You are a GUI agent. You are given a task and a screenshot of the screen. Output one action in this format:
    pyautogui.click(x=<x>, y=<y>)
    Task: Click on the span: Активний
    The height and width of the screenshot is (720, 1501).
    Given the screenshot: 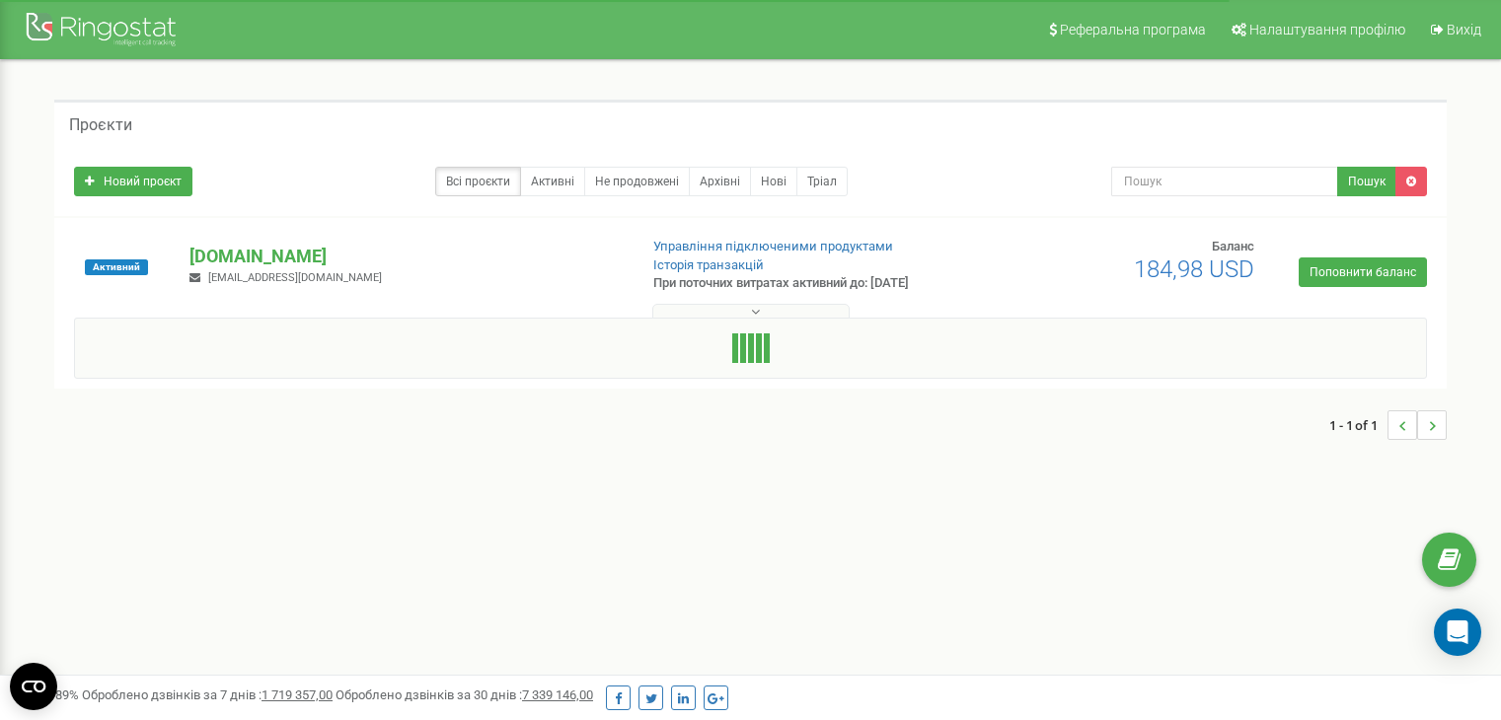 What is the action you would take?
    pyautogui.click(x=116, y=267)
    